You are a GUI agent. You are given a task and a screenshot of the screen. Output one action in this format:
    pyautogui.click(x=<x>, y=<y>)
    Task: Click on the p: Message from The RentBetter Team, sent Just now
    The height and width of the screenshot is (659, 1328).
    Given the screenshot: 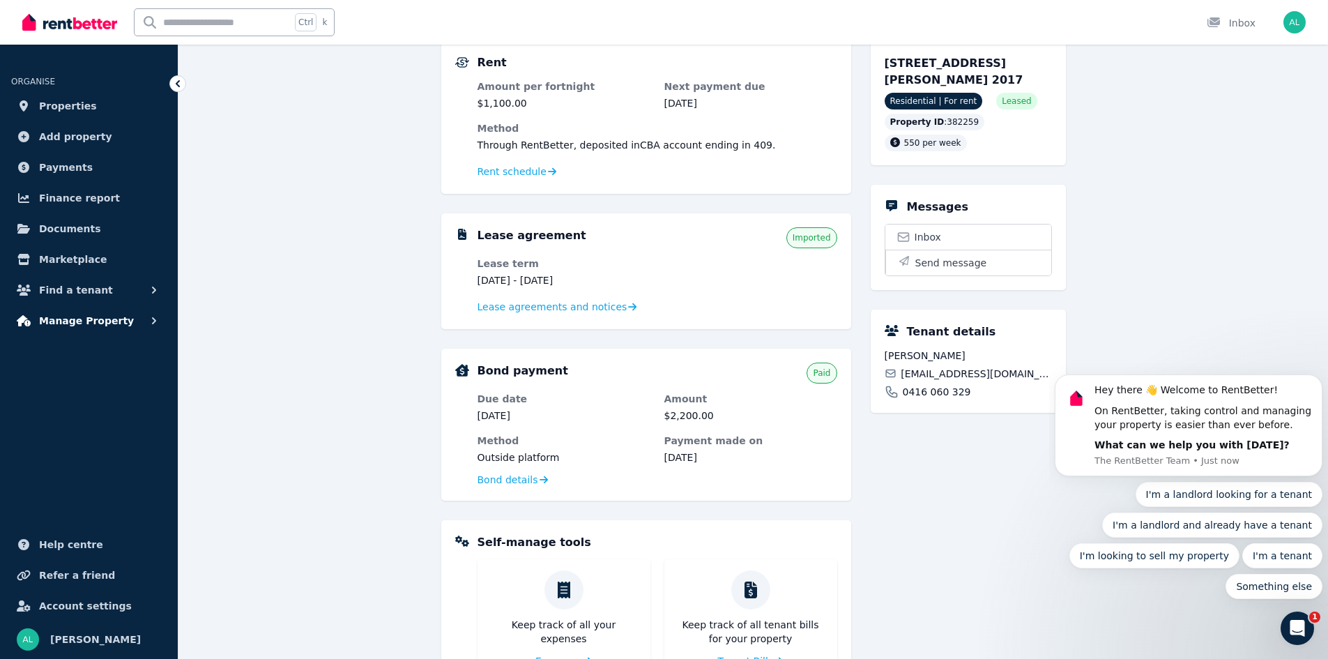 What is the action you would take?
    pyautogui.click(x=154, y=224)
    